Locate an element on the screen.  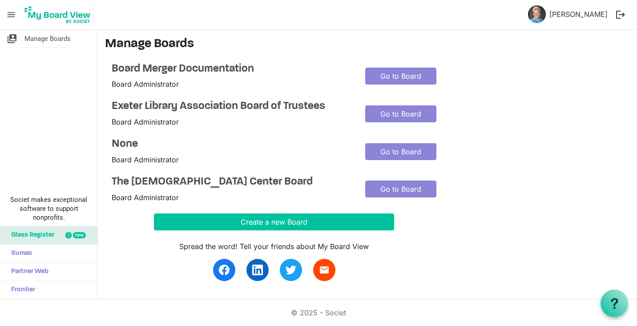
span: Partner Web is located at coordinates (28, 272).